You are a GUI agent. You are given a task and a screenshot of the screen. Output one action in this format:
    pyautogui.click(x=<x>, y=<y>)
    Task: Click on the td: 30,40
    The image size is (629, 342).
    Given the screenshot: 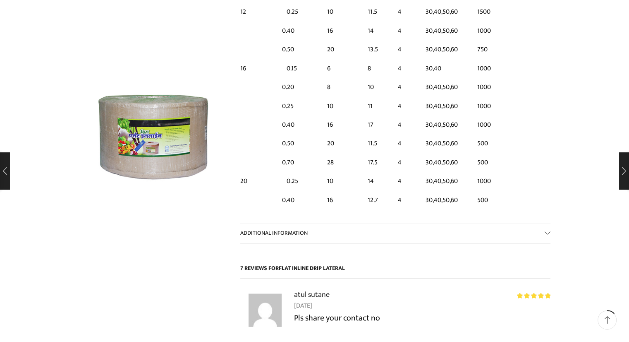 What is the action you would take?
    pyautogui.click(x=446, y=68)
    